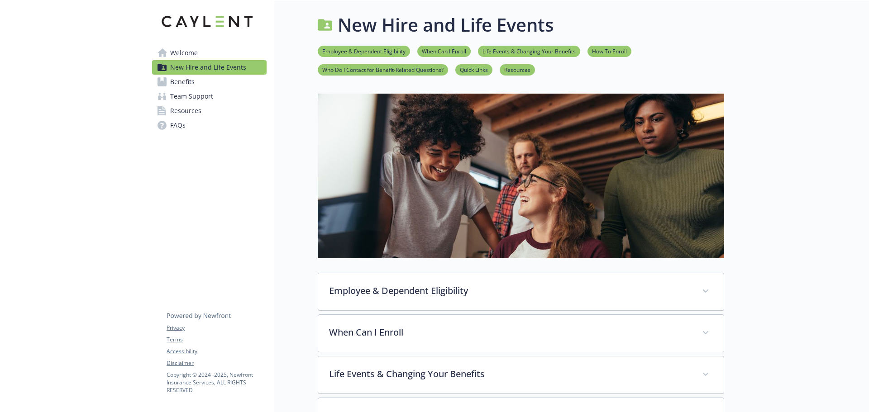  What do you see at coordinates (521, 292) in the screenshot?
I see `div: Employee & Dependent Eligibility` at bounding box center [521, 292].